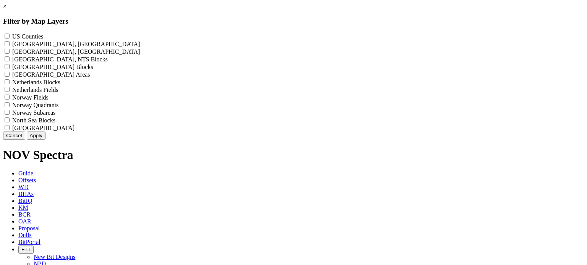  I want to click on span: Dulls, so click(25, 235).